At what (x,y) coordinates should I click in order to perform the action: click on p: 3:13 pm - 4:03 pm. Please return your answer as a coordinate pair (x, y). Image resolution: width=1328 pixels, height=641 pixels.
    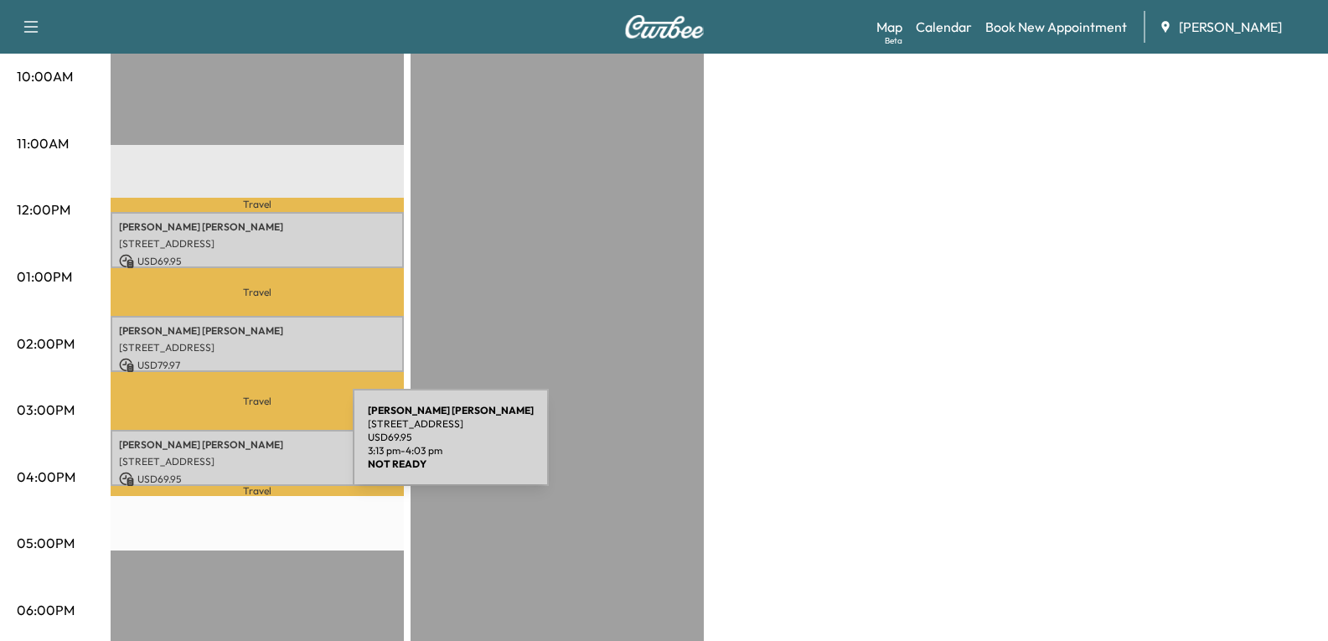
    Looking at the image, I should click on (451, 451).